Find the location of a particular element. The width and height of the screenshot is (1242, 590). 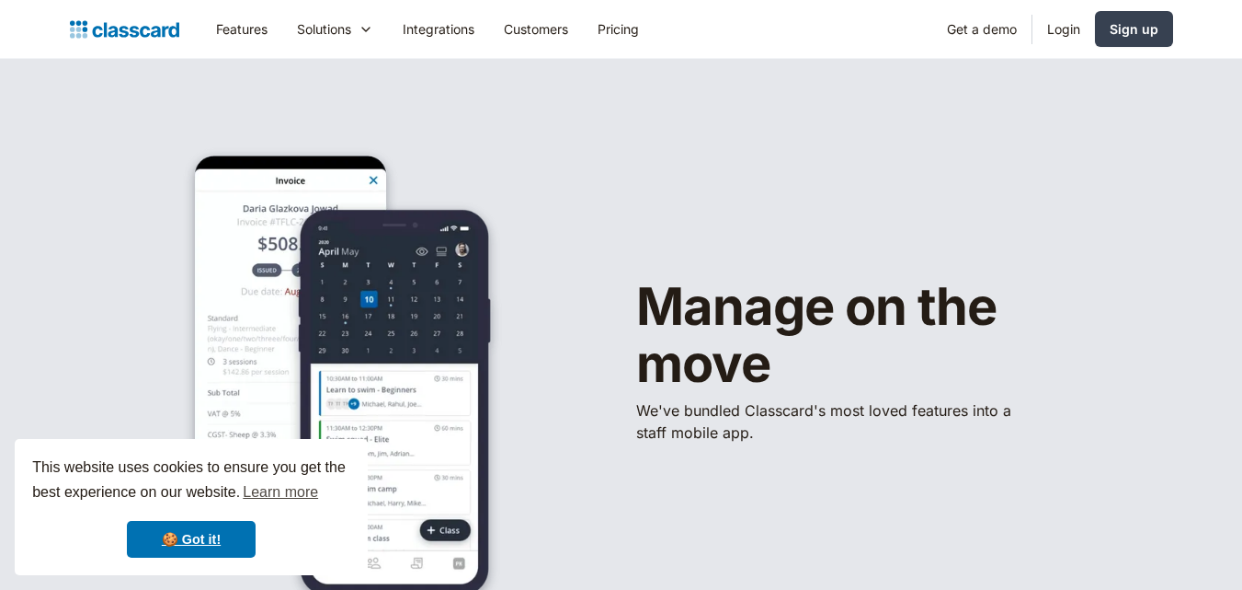

div: cookieconsent is located at coordinates (191, 507).